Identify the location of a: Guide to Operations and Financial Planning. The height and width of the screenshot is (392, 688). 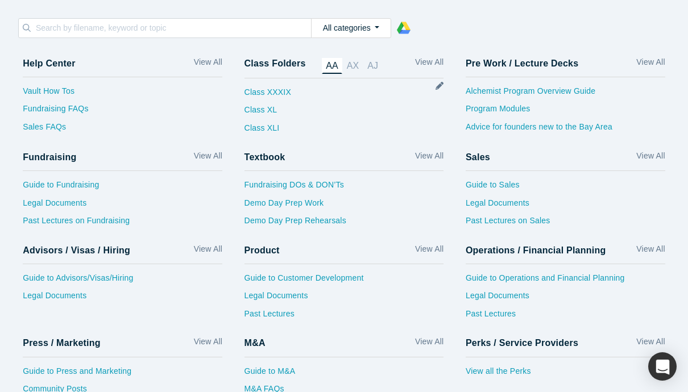
(565, 281).